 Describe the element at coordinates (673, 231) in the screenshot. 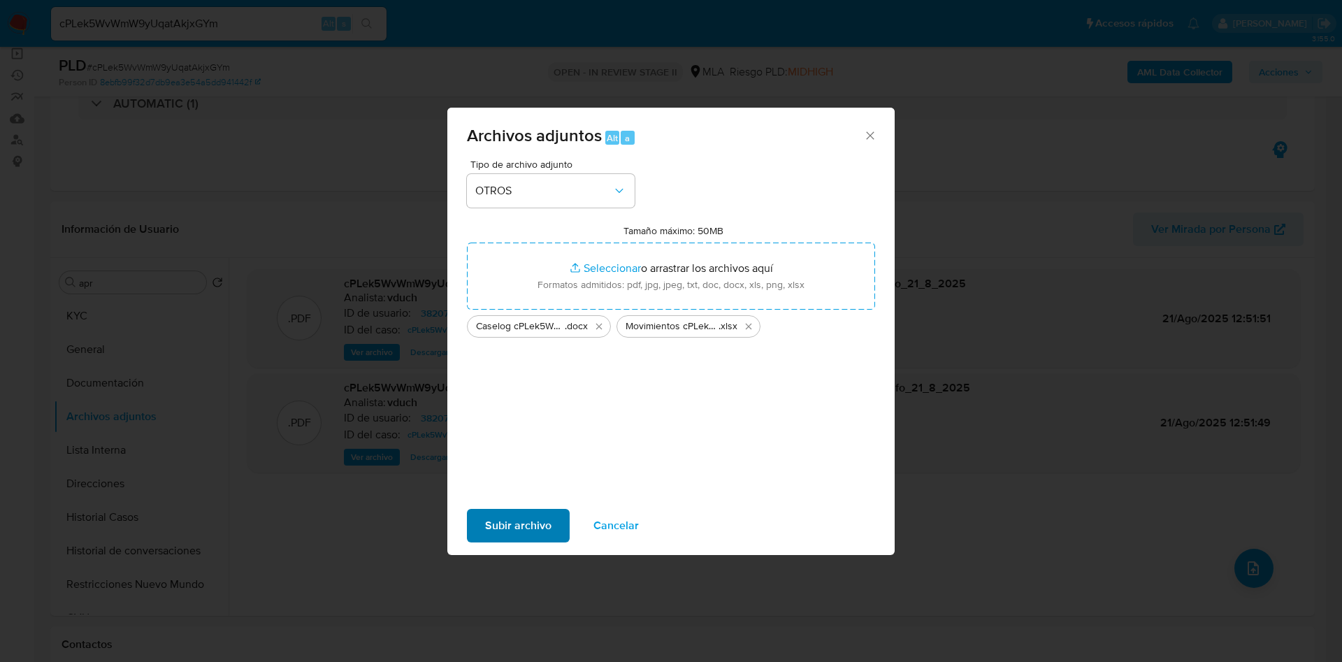

I see `label: Tamaño máximo: 50MB` at that location.